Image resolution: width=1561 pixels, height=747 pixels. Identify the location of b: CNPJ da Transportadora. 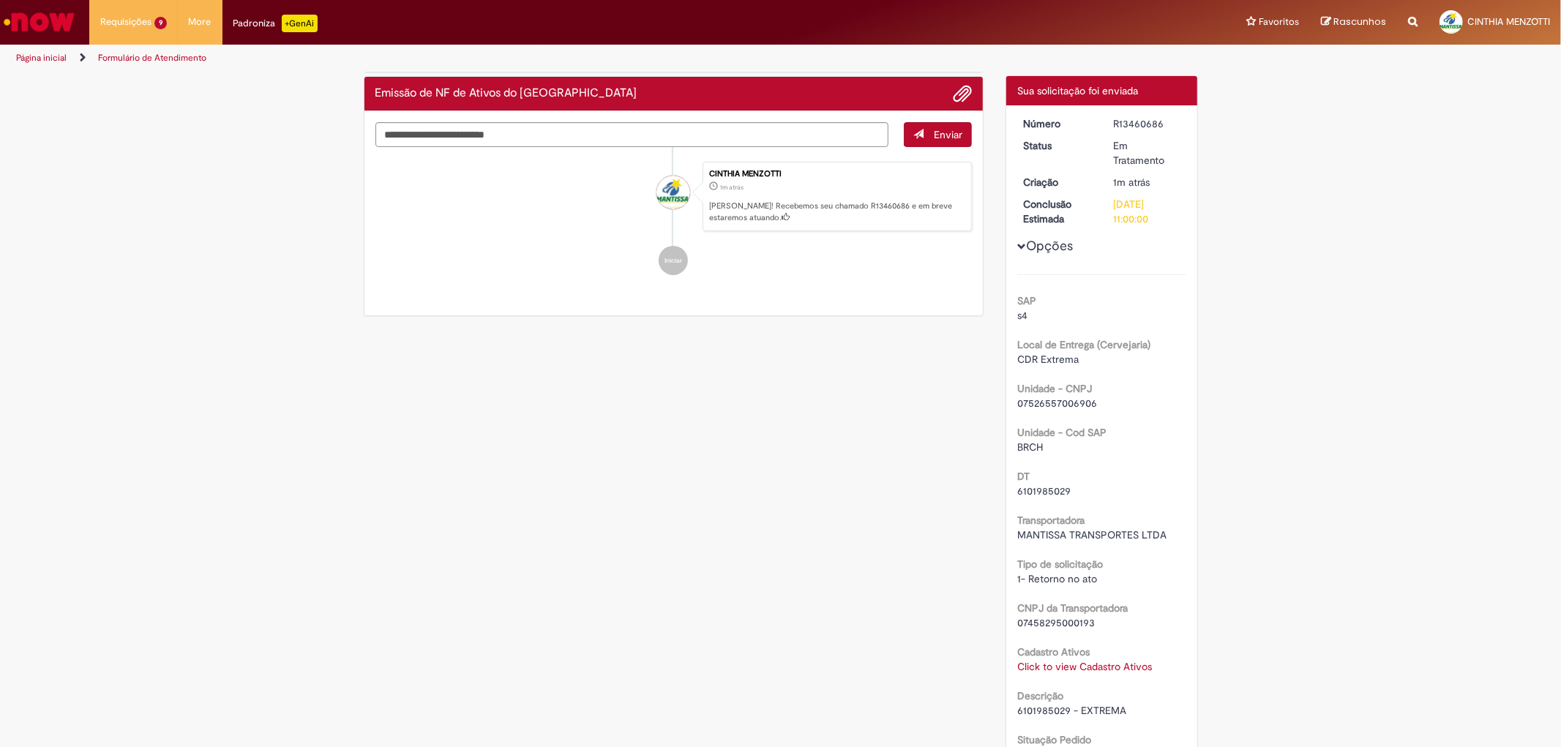
(1072, 608).